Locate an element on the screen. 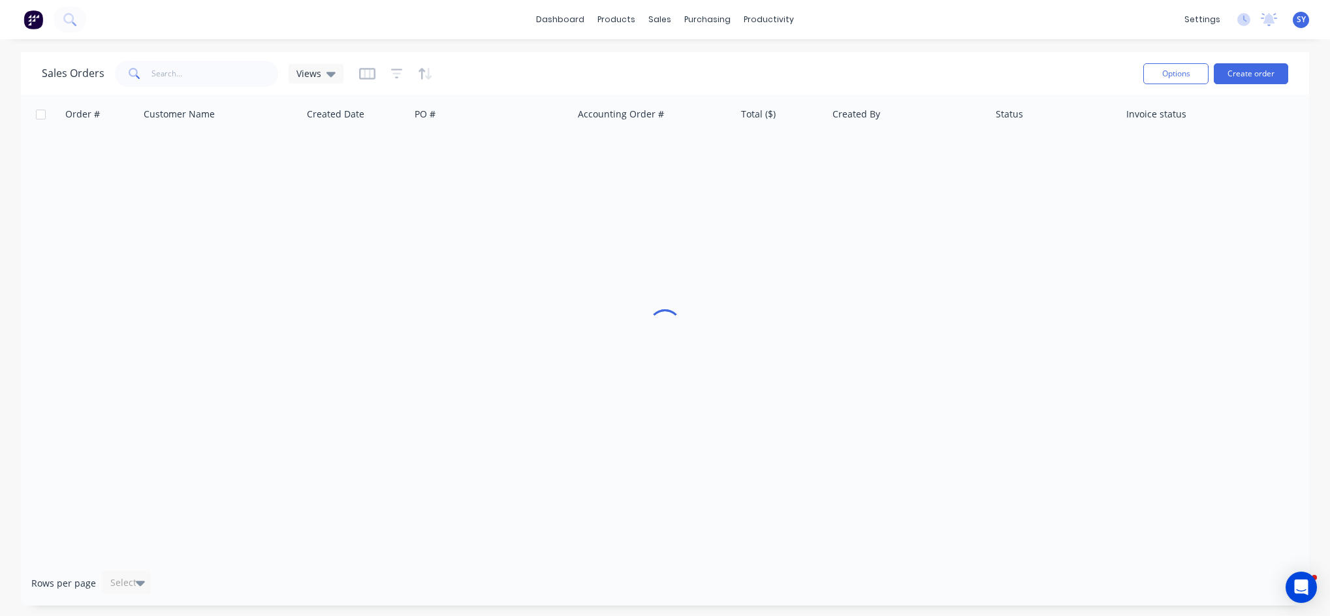 Image resolution: width=1330 pixels, height=616 pixels. button: Options is located at coordinates (1176, 74).